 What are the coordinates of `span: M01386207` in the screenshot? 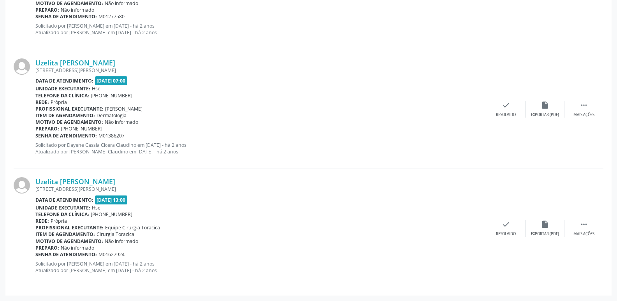 It's located at (111, 135).